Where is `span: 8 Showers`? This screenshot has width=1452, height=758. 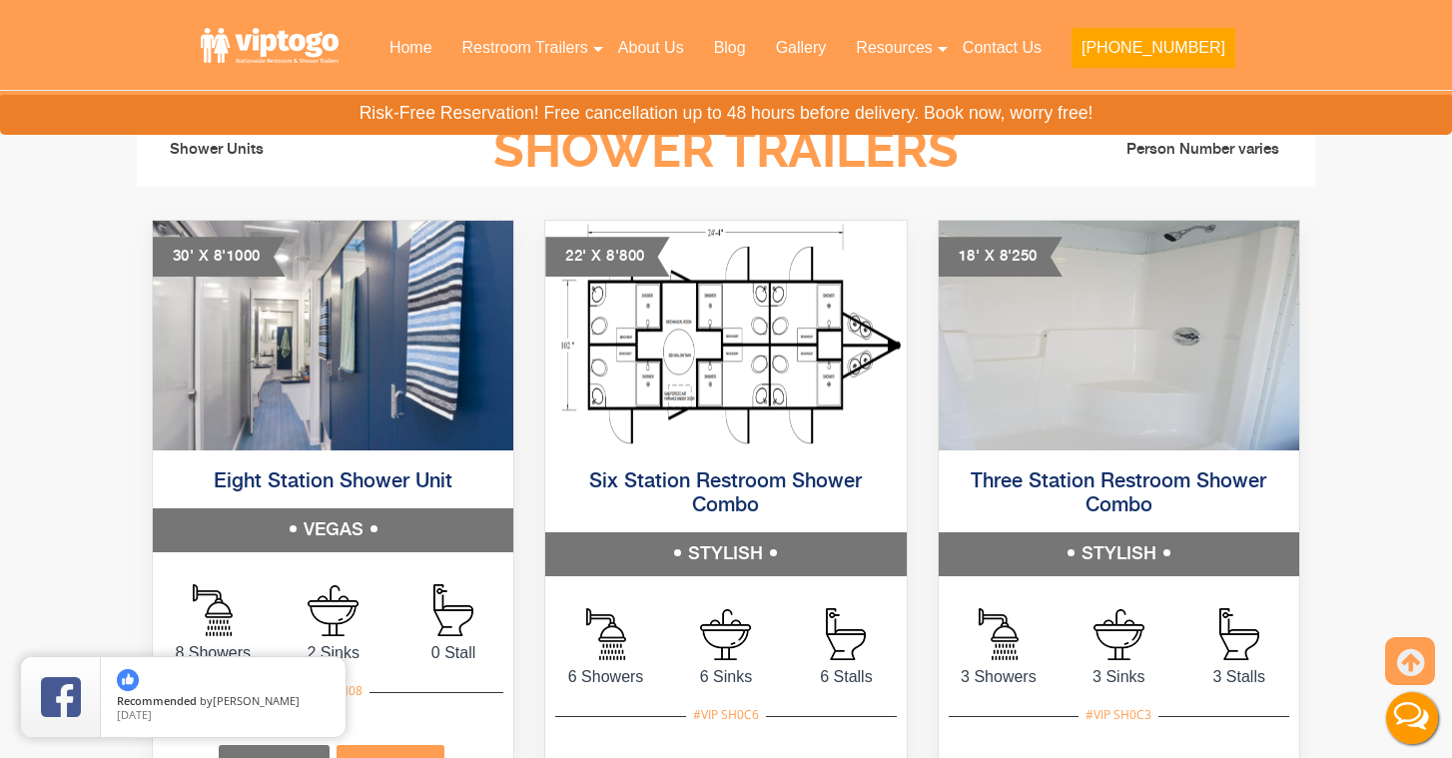
span: 8 Showers is located at coordinates (213, 653).